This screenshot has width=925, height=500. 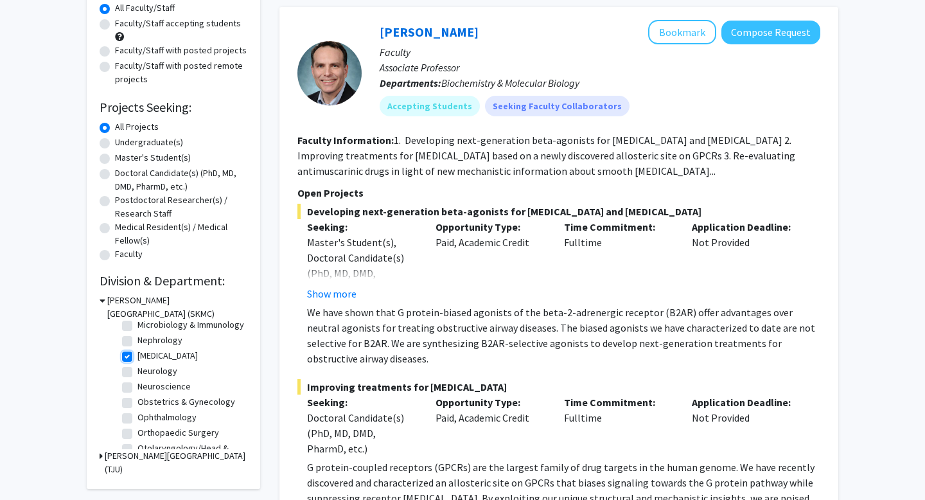 I want to click on div: Master's Student(s), Doctoral Candidate(s) (PhD, MD, DMD, PharmD, etc.), so click(x=362, y=265).